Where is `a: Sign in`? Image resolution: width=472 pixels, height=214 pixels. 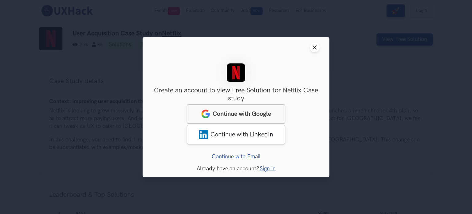
a: Sign in is located at coordinates (268, 168).